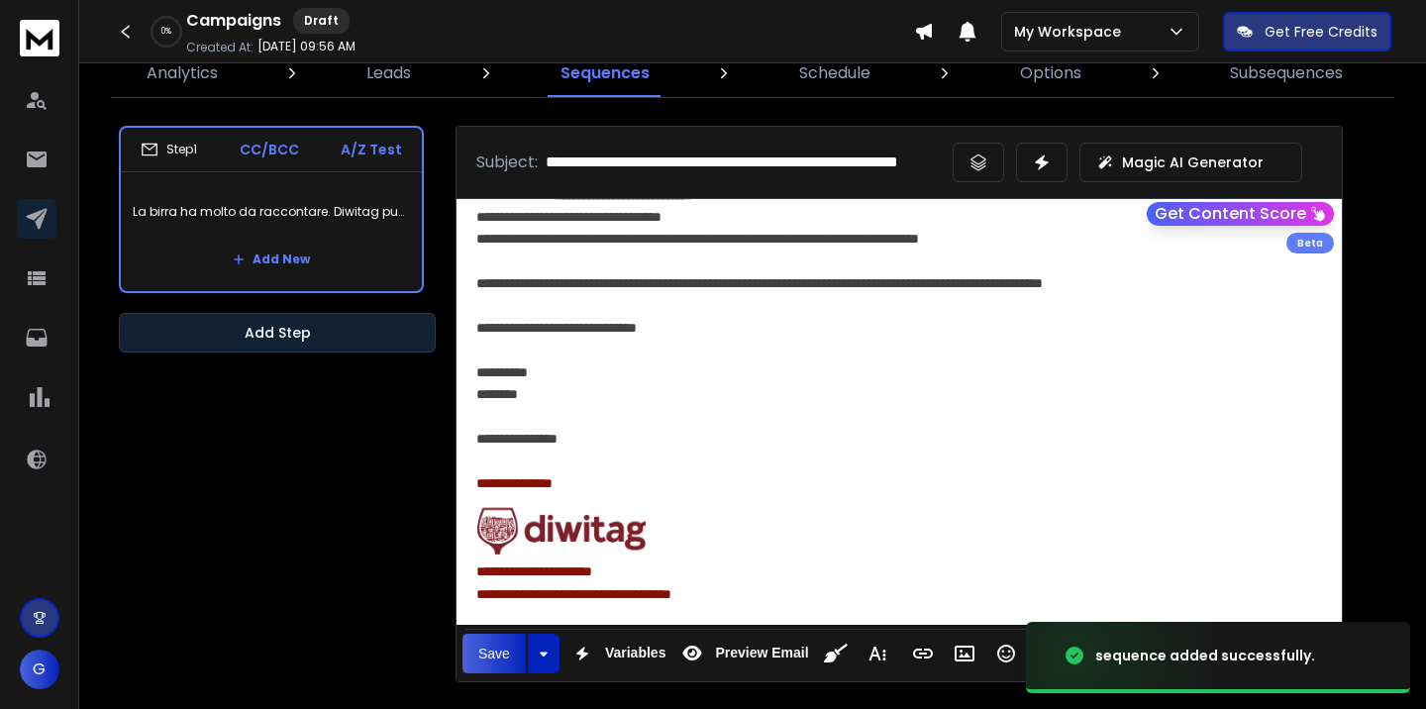  What do you see at coordinates (269, 150) in the screenshot?
I see `p: CC/BCC` at bounding box center [269, 150].